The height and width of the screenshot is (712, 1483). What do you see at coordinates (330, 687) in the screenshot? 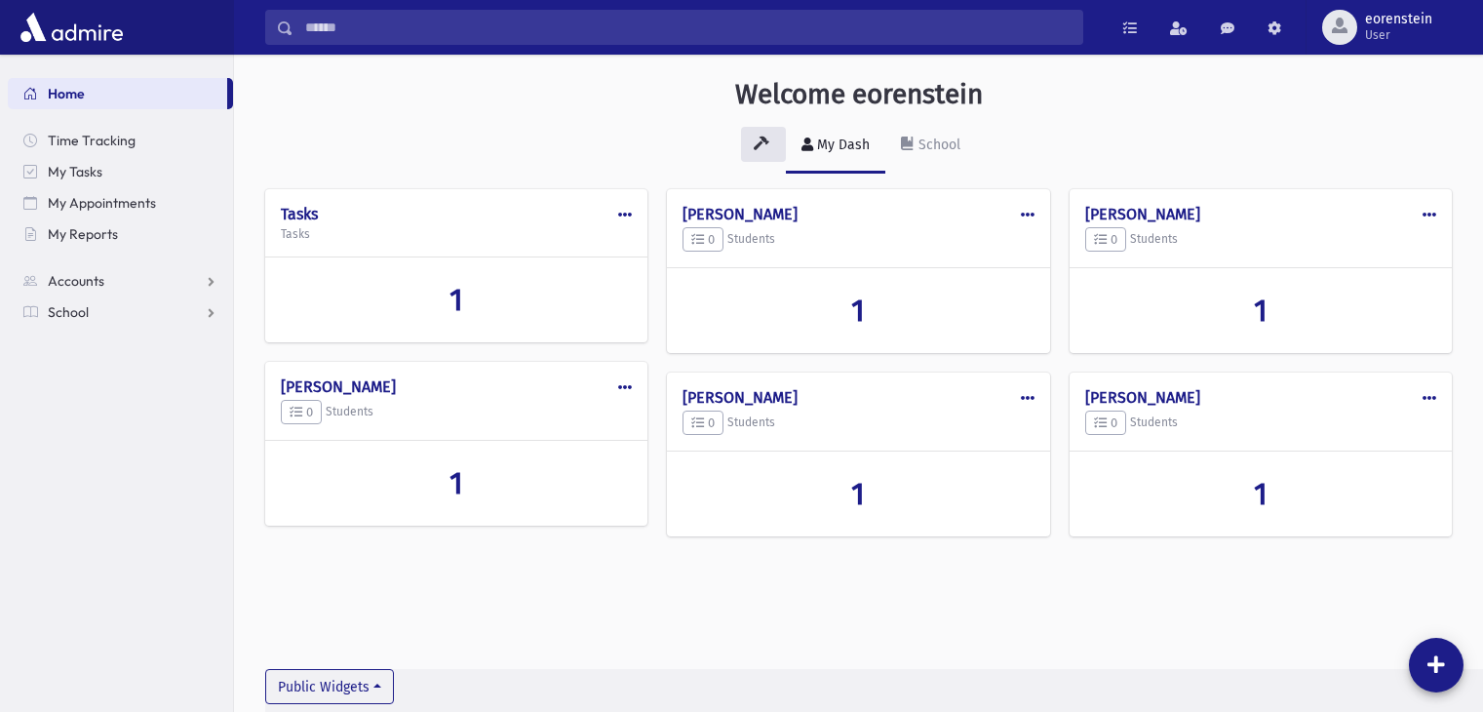
I see `button: Public Widgets` at bounding box center [330, 687].